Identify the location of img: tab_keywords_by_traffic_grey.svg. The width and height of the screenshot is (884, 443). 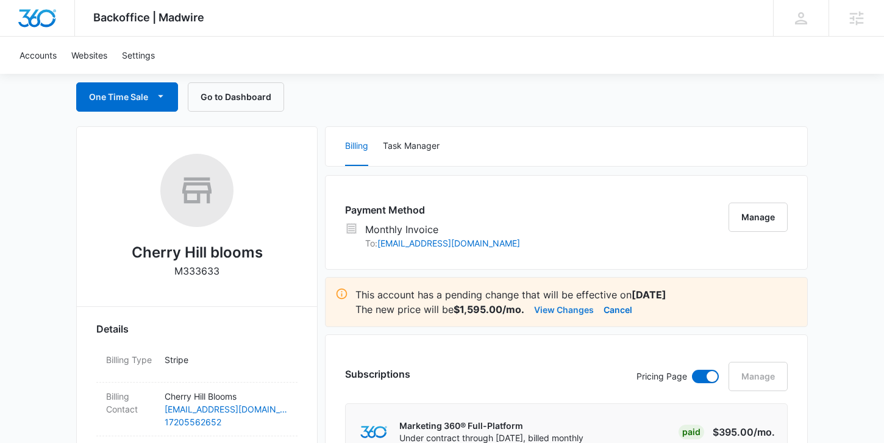
(126, 76).